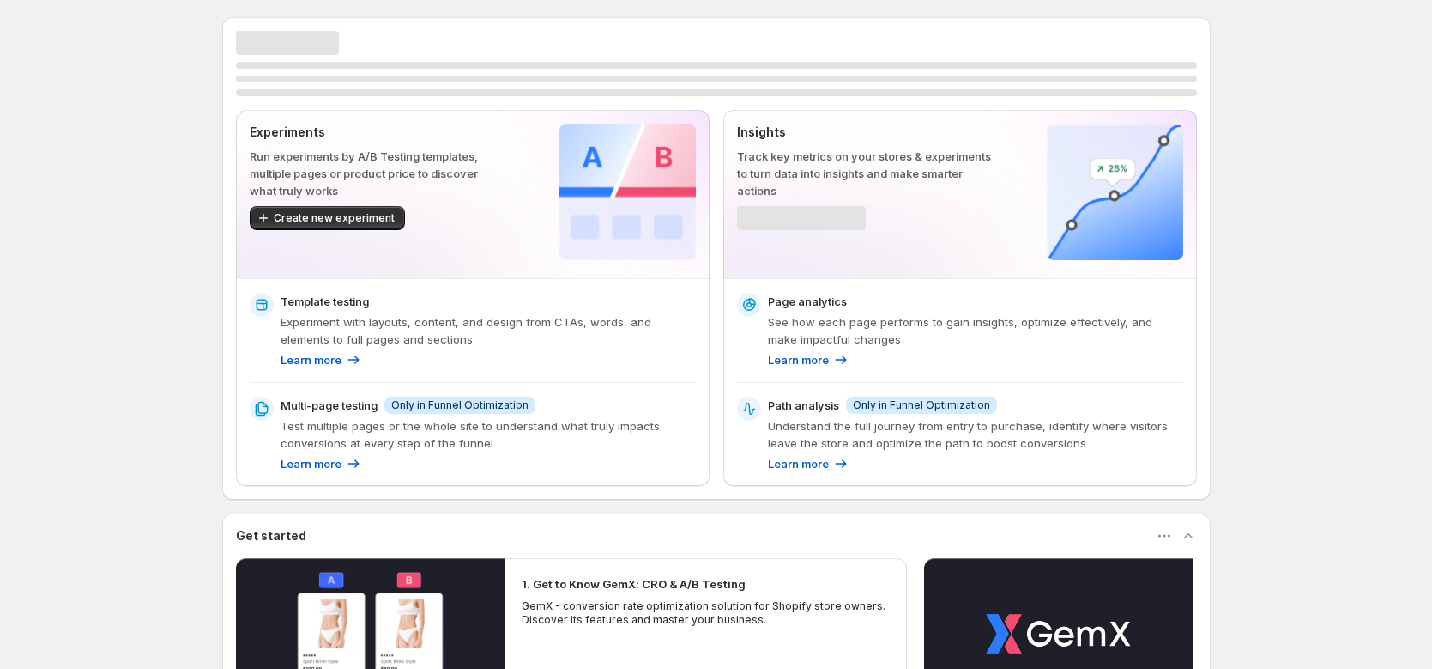  Describe the element at coordinates (627, 191) in the screenshot. I see `img: Experiments` at that location.